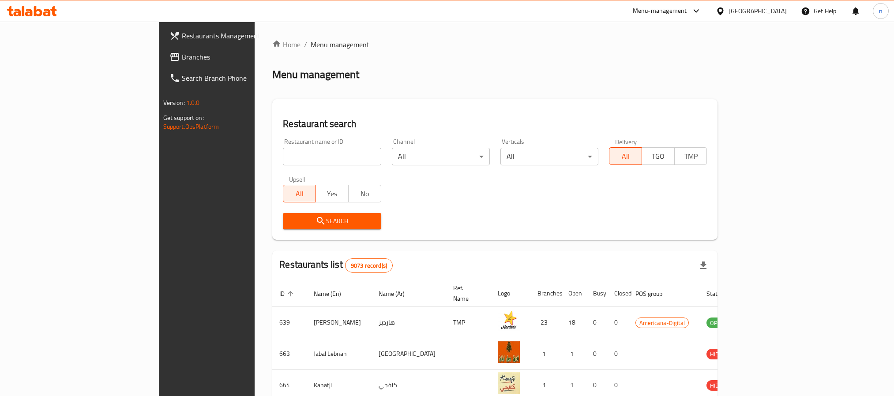 This screenshot has height=396, width=894. What do you see at coordinates (546, 294) in the screenshot?
I see `th: Branches` at bounding box center [546, 294].